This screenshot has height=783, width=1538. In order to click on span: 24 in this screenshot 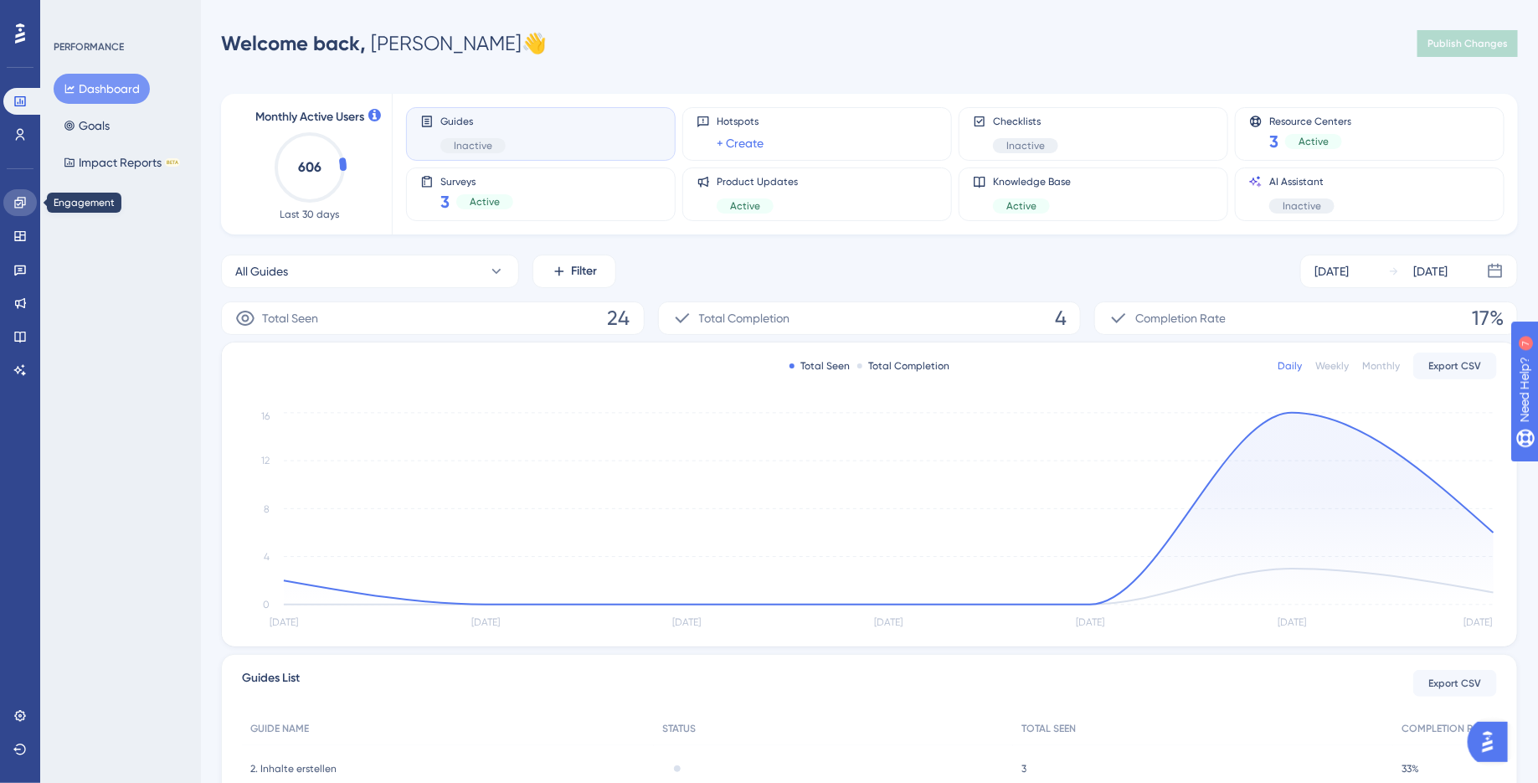, I will do `click(619, 318)`.